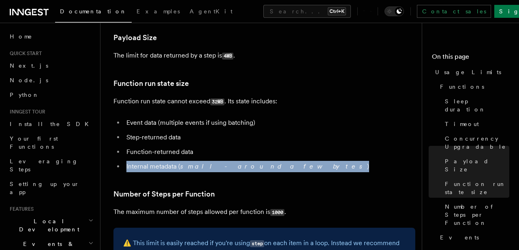  I want to click on span: Leveraging Steps, so click(44, 165).